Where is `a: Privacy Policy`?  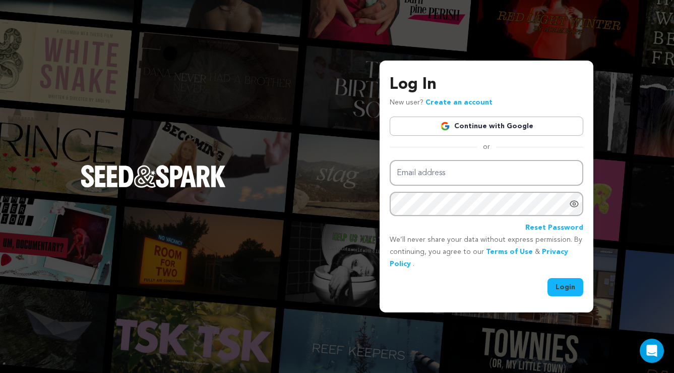
a: Privacy Policy is located at coordinates (479, 258).